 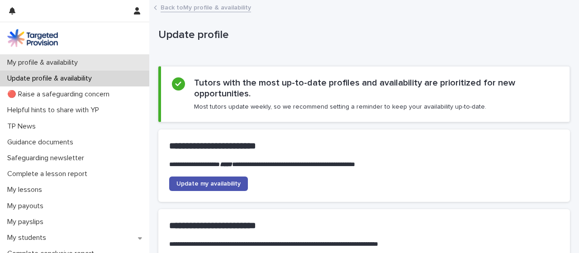 What do you see at coordinates (33, 38) in the screenshot?
I see `img: M5nRWzHhSzIhMunXDL62` at bounding box center [33, 38].